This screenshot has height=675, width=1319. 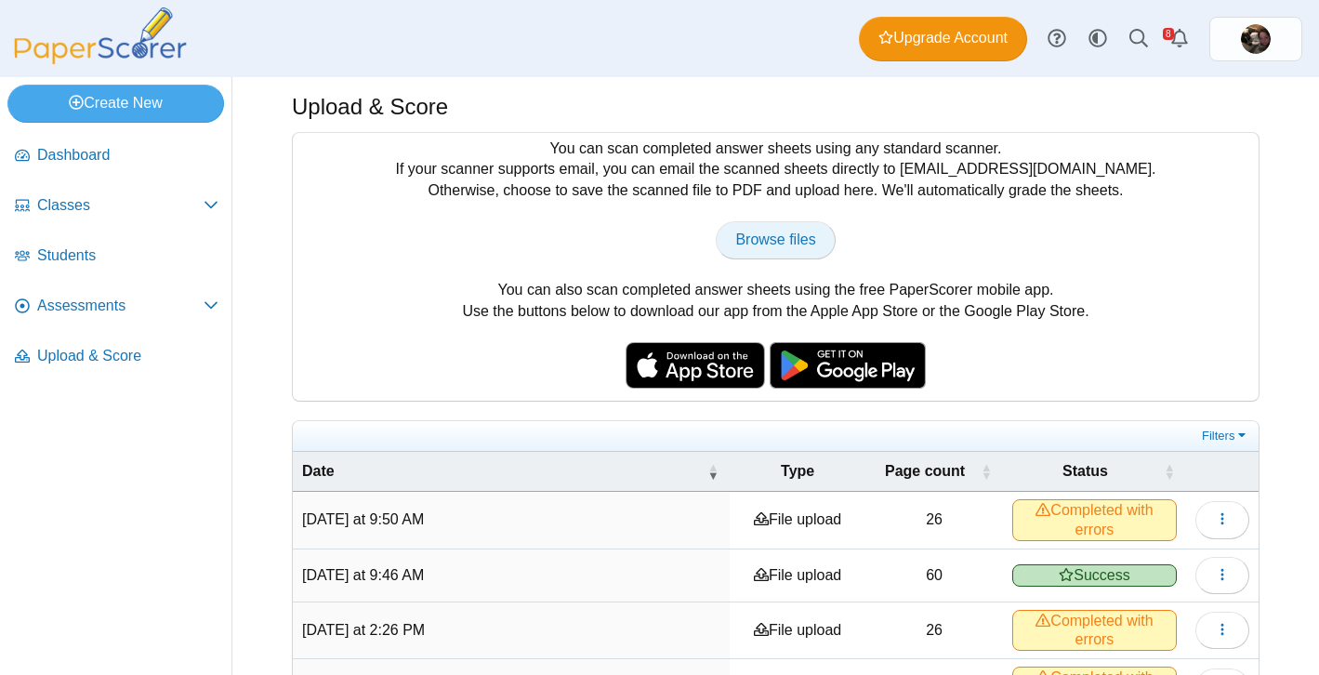 I want to click on div: You can scan completed answer sheets using any standard scanner. If your scanner supports email, ..., so click(x=775, y=267).